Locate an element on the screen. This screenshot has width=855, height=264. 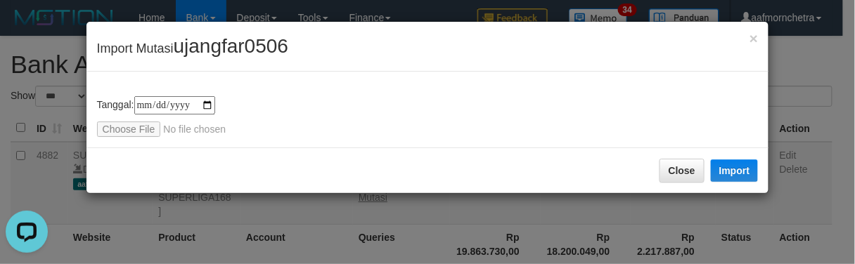
div: Tanggal: is located at coordinates (428, 117).